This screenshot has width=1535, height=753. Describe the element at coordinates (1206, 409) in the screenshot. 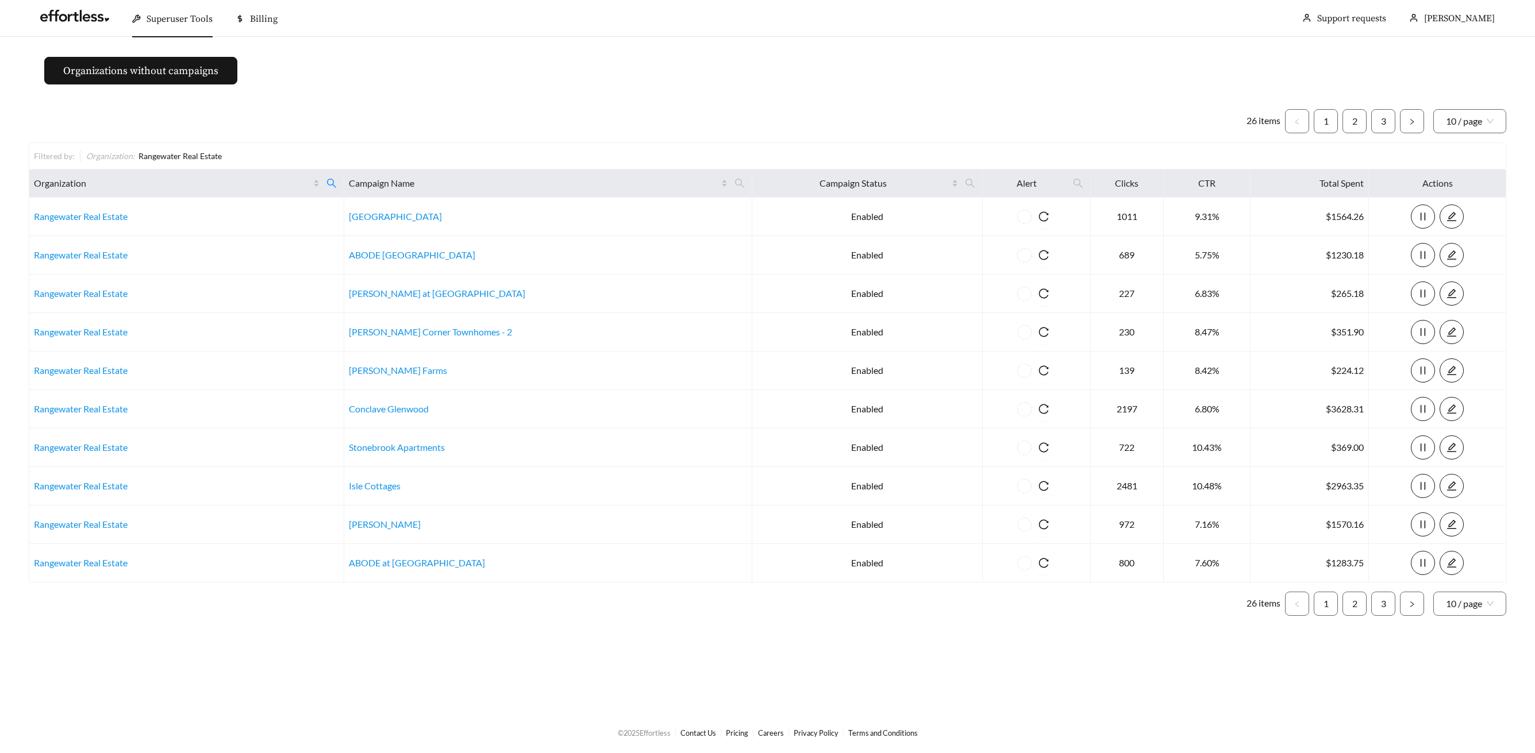

I see `td: 6.80%` at that location.